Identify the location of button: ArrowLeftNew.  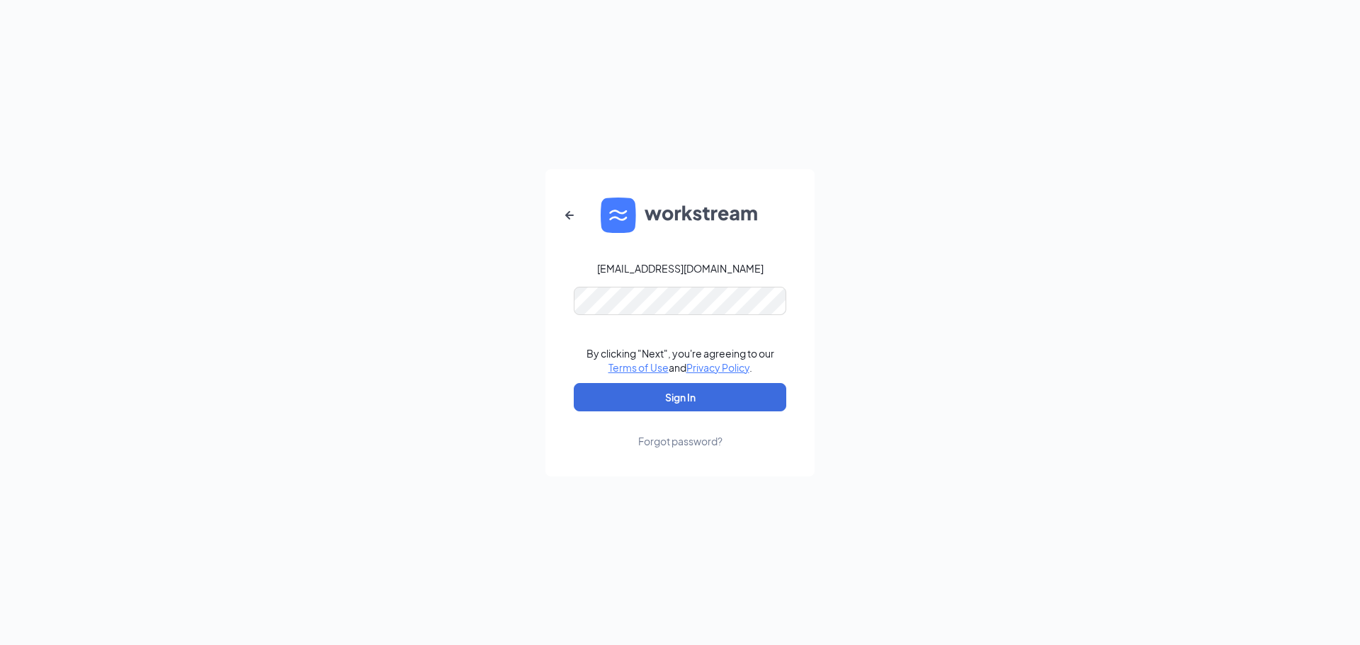
(569, 215).